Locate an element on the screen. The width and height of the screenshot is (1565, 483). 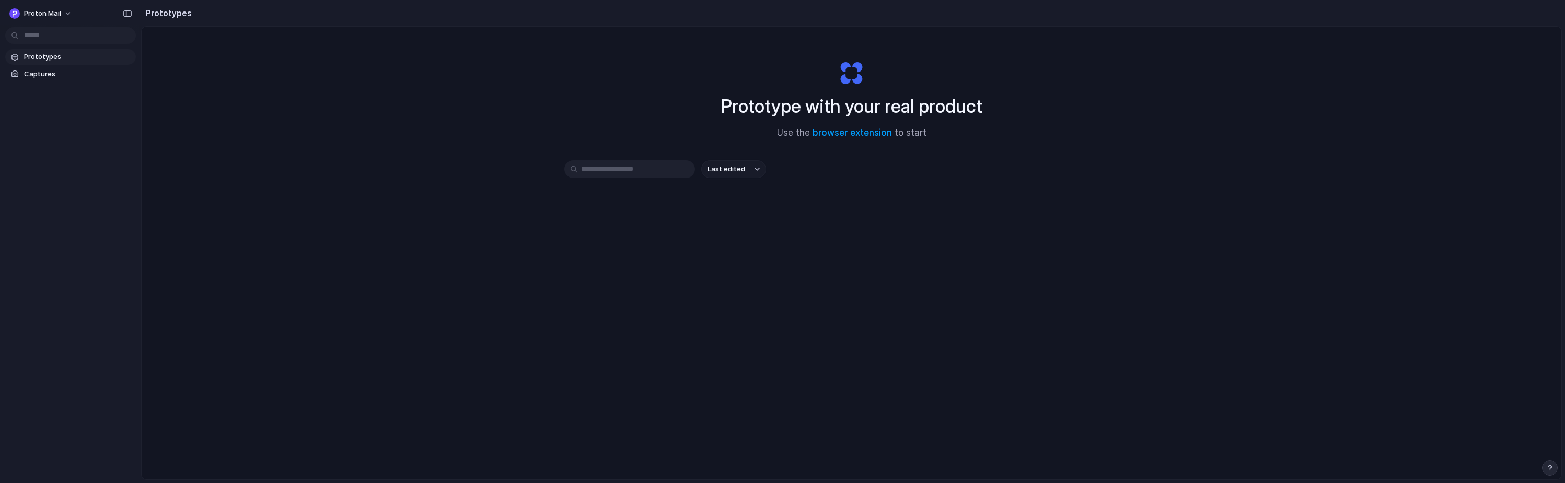
button: Proton Mail is located at coordinates (41, 14).